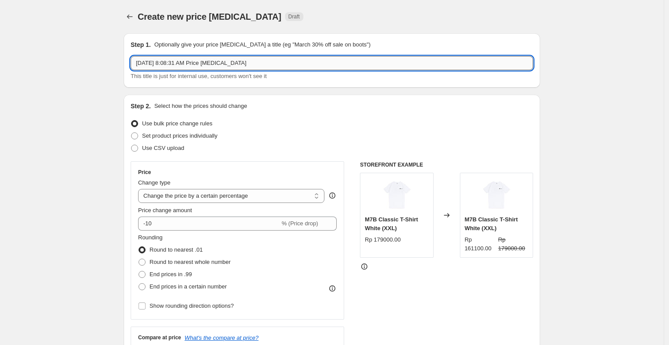  I want to click on span: Round to nearest whole number, so click(190, 262).